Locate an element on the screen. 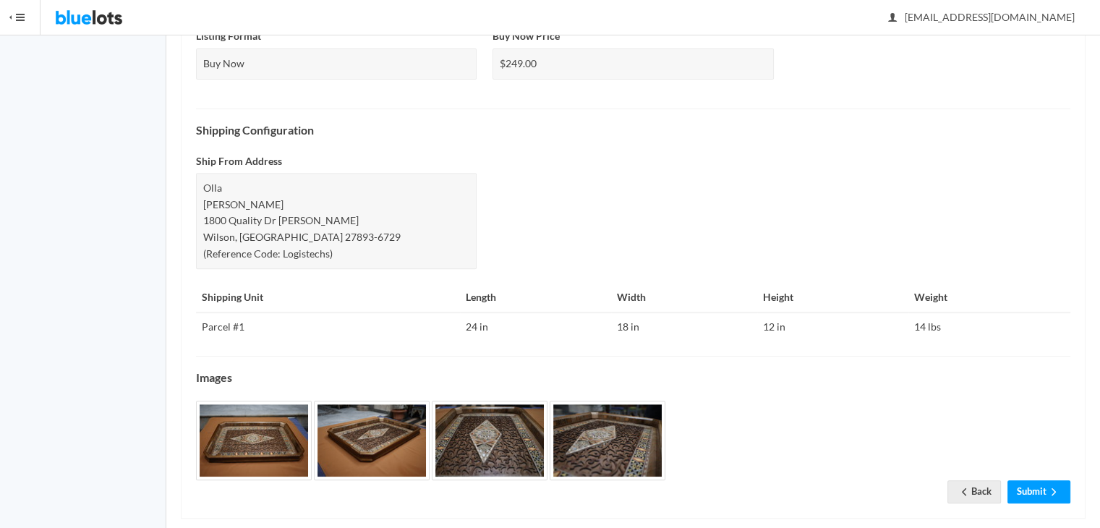  div: Buy Now is located at coordinates (336, 64).